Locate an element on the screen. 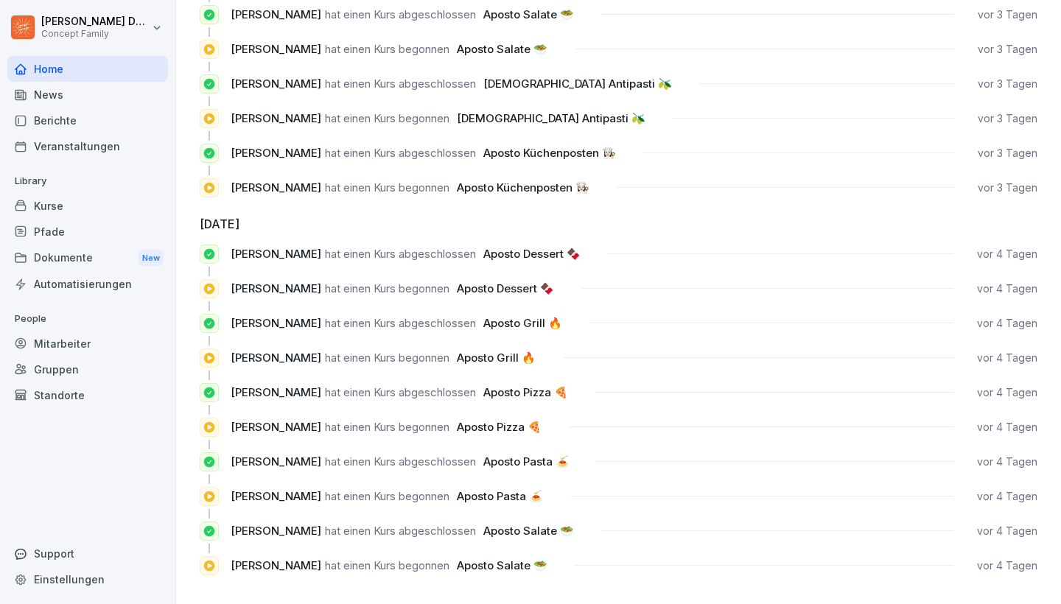 The width and height of the screenshot is (1061, 604). div: News is located at coordinates (88, 94).